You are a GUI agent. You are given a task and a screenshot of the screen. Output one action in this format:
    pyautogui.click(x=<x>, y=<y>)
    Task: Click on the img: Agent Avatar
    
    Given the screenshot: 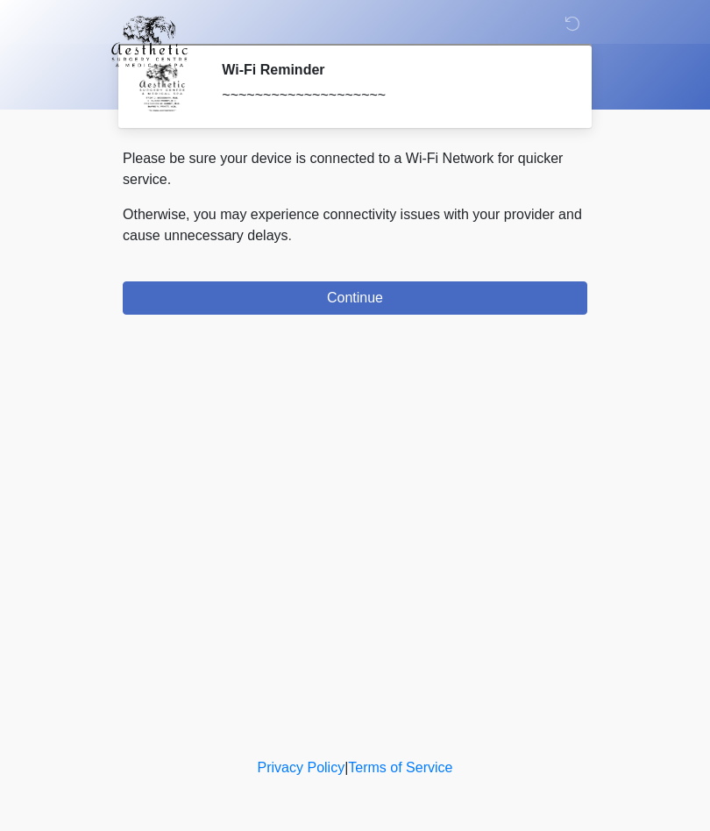 What is the action you would take?
    pyautogui.click(x=162, y=88)
    